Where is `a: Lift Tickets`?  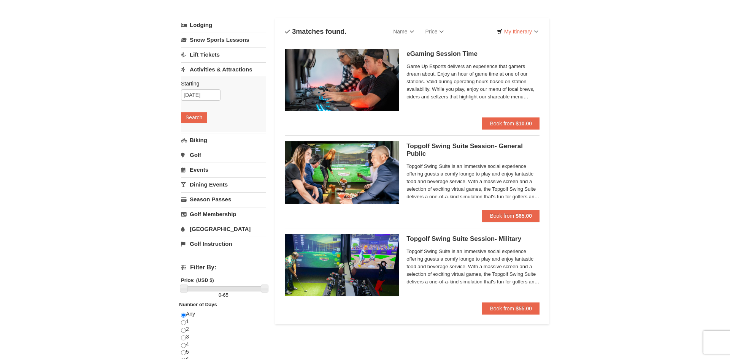 a: Lift Tickets is located at coordinates (223, 54).